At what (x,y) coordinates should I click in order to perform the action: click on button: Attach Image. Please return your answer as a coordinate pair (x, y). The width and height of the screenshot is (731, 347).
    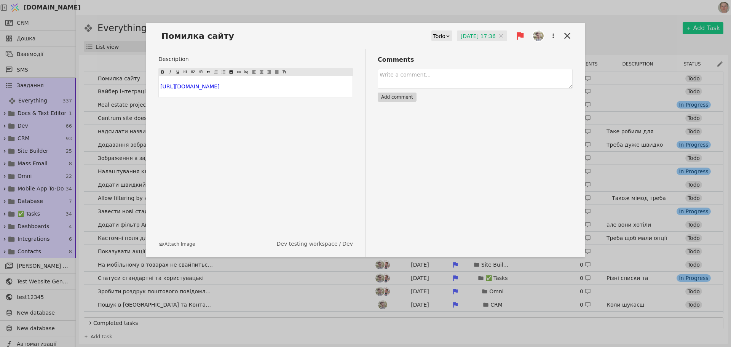
    Looking at the image, I should click on (177, 244).